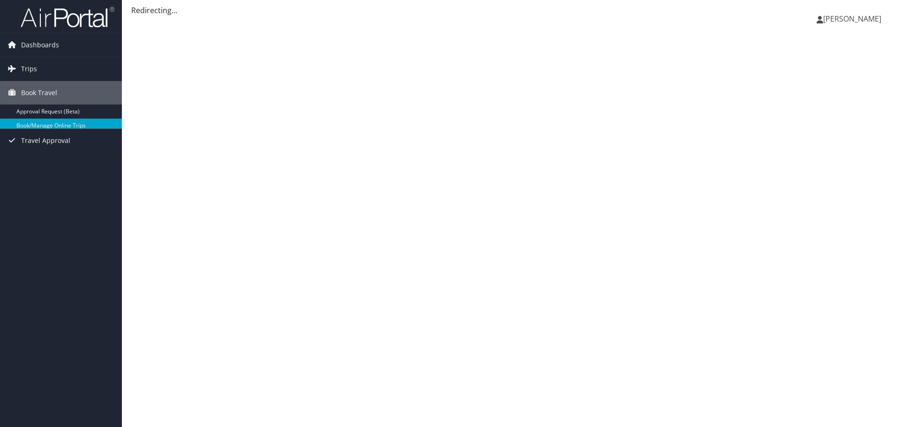 The image size is (900, 427). I want to click on span: Book Travel, so click(39, 93).